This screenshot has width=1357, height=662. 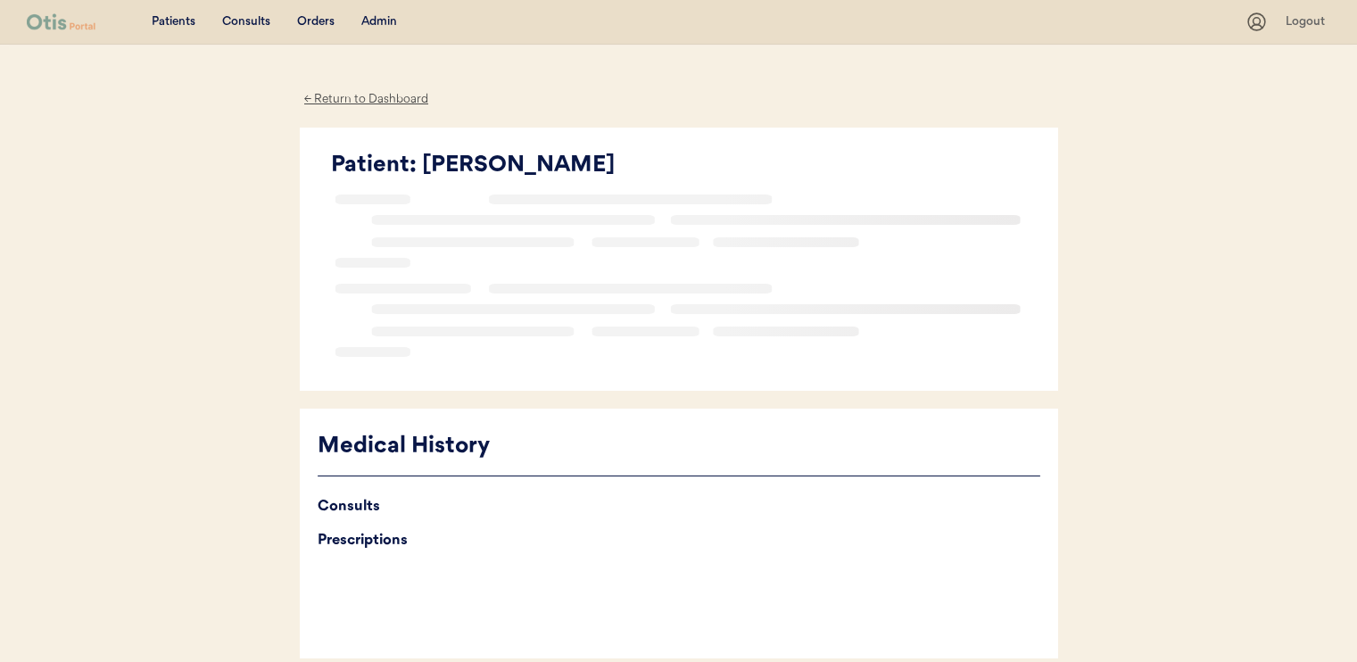 What do you see at coordinates (367, 99) in the screenshot?
I see `div: ← Return to Dashboard` at bounding box center [367, 99].